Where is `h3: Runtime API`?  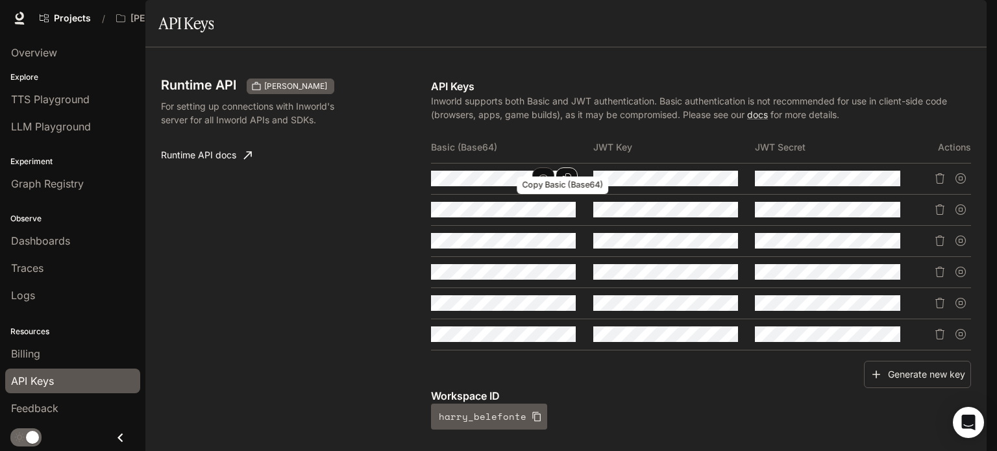
h3: Runtime API is located at coordinates (199, 85).